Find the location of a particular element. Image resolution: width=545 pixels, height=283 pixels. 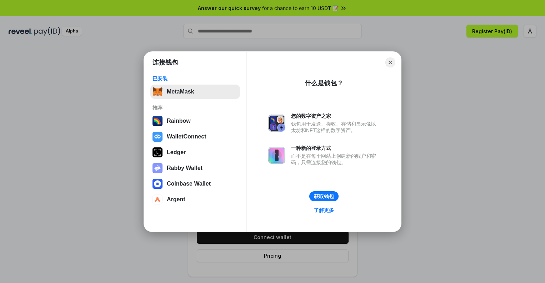

div: 而不是在每个网站上创建新的账户和密码，只需连接您的钱包。 is located at coordinates (335, 159).